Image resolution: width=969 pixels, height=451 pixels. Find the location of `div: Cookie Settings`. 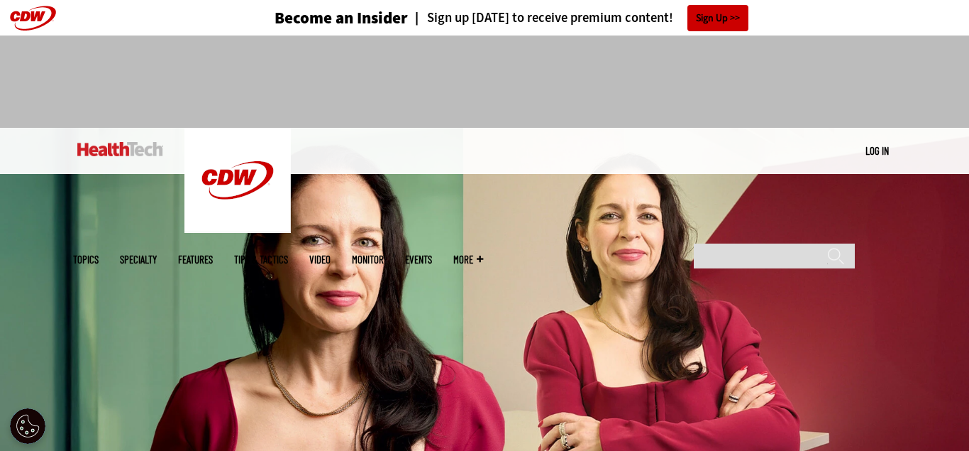

div: Cookie Settings is located at coordinates (28, 426).